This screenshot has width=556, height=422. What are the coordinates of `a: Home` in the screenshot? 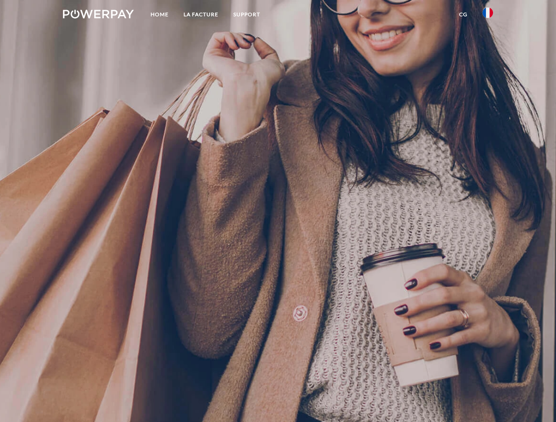 It's located at (159, 15).